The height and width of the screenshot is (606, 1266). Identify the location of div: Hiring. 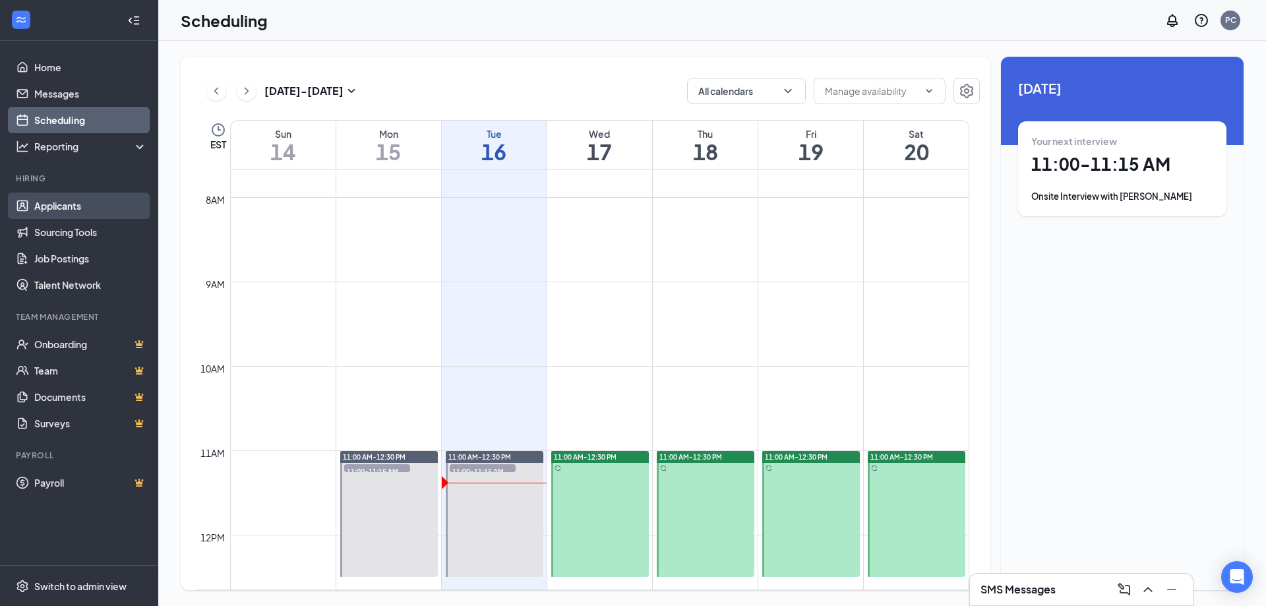
(80, 178).